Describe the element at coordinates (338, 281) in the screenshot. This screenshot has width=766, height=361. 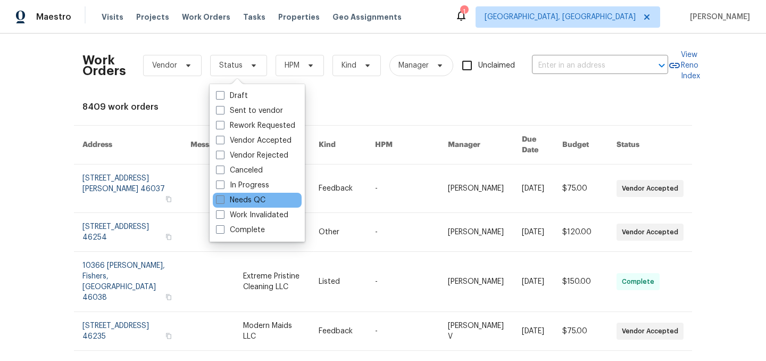
I see `td: Listed` at that location.